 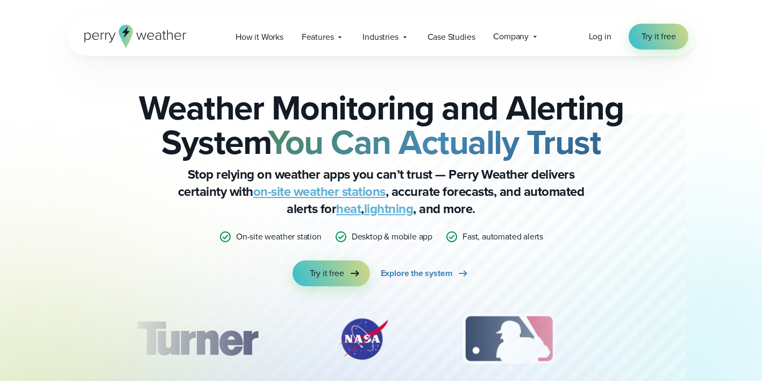 I want to click on a: Log in, so click(x=600, y=37).